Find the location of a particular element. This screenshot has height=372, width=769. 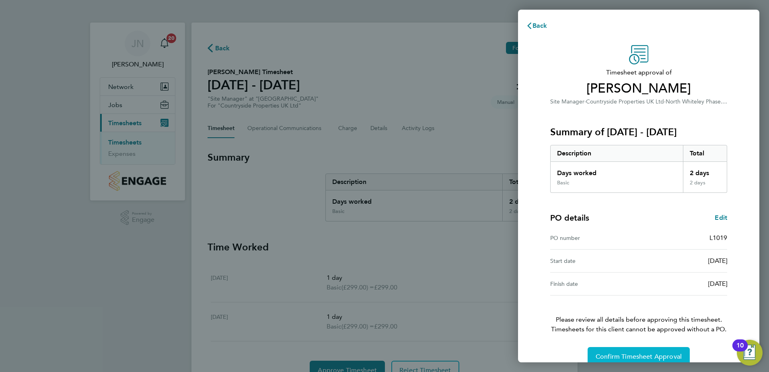

div: PO number is located at coordinates (595, 238).